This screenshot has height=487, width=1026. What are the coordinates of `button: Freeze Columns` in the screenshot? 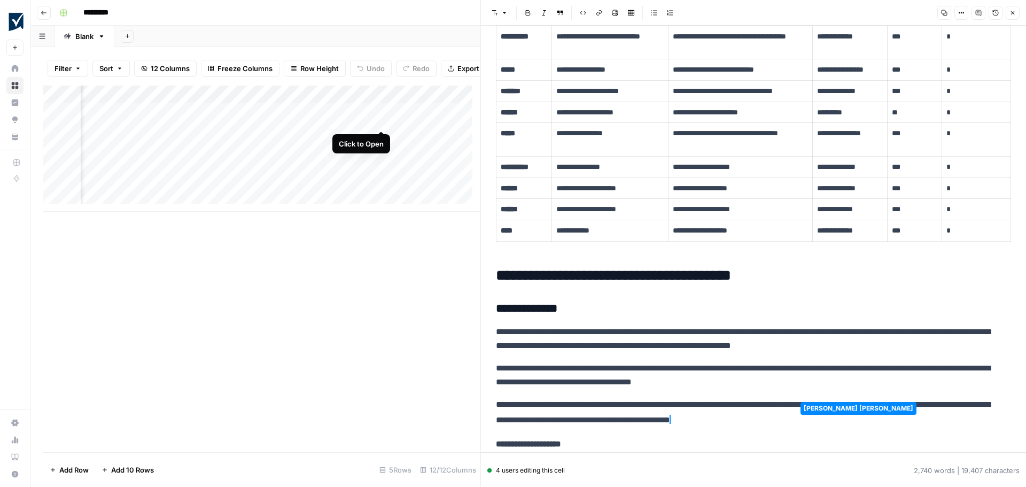 It's located at (240, 68).